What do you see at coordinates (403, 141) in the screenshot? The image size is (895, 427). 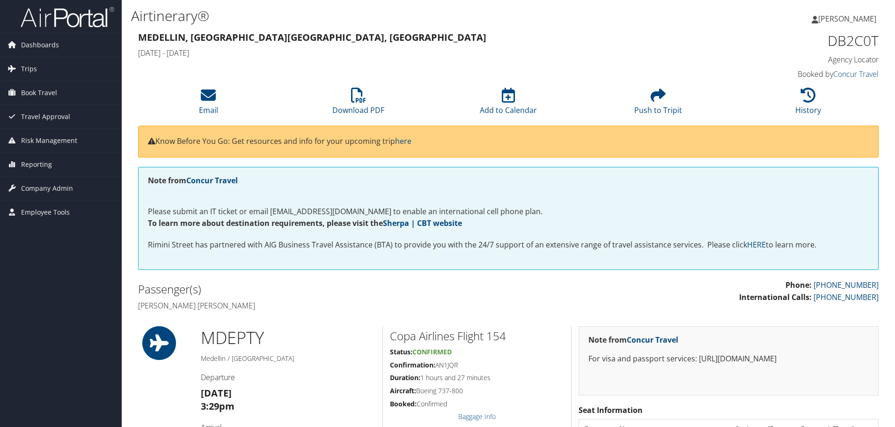 I see `a: here` at bounding box center [403, 141].